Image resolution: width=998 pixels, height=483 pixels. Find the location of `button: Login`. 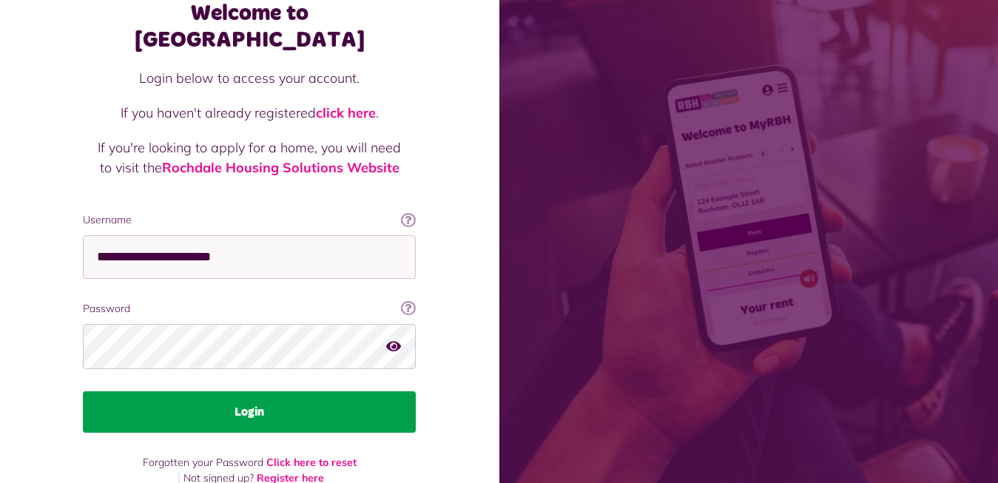

button: Login is located at coordinates (249, 412).